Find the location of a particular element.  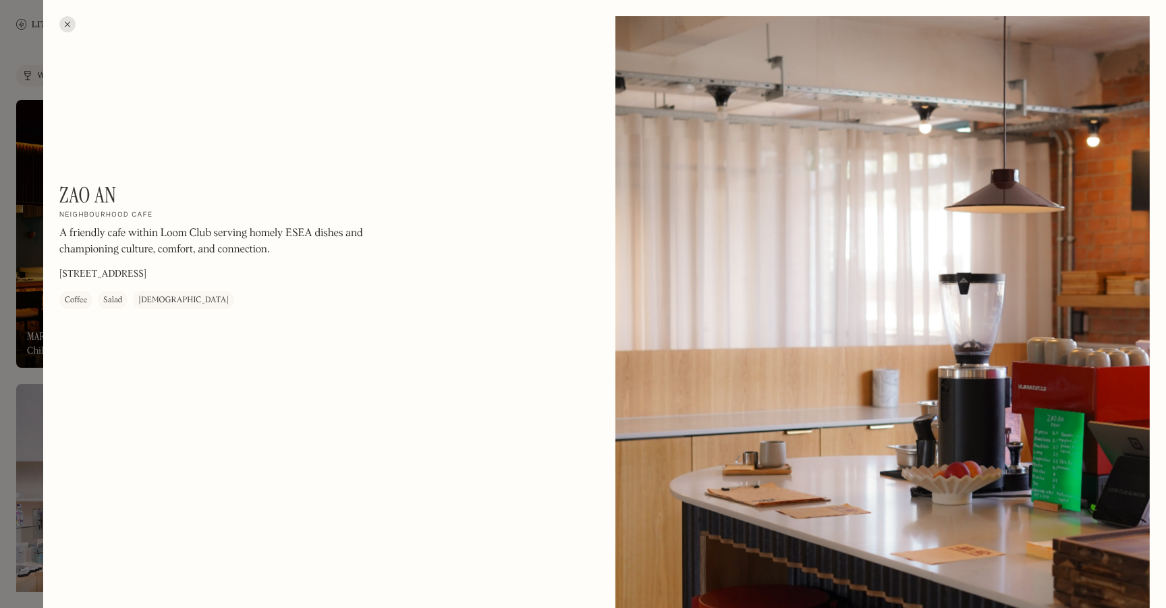

div: Salad is located at coordinates (113, 301).